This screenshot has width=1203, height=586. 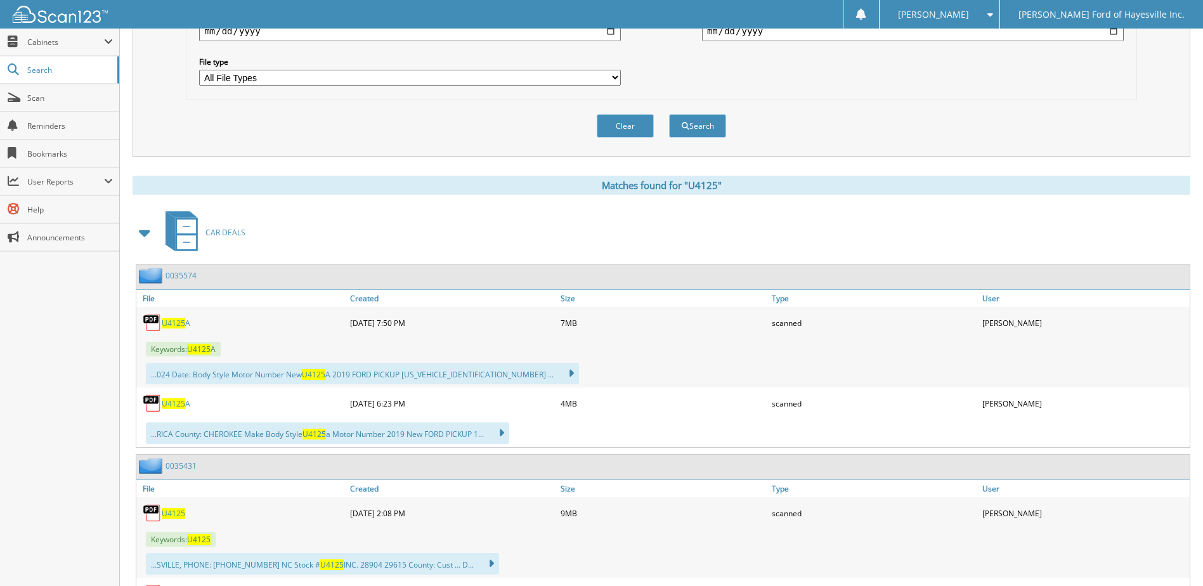 What do you see at coordinates (327, 433) in the screenshot?
I see `div: ...RICA County: CHEROKEE Make Body Style a Motor Number 2019 New FORD PICKUP 1...` at bounding box center [327, 433].